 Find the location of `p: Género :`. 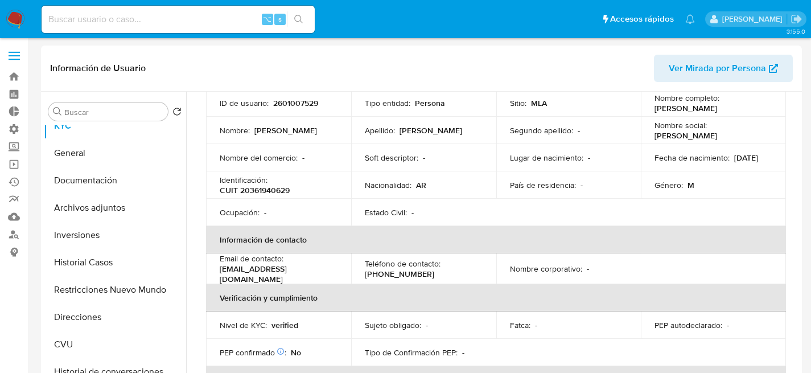

p: Género : is located at coordinates (668, 185).